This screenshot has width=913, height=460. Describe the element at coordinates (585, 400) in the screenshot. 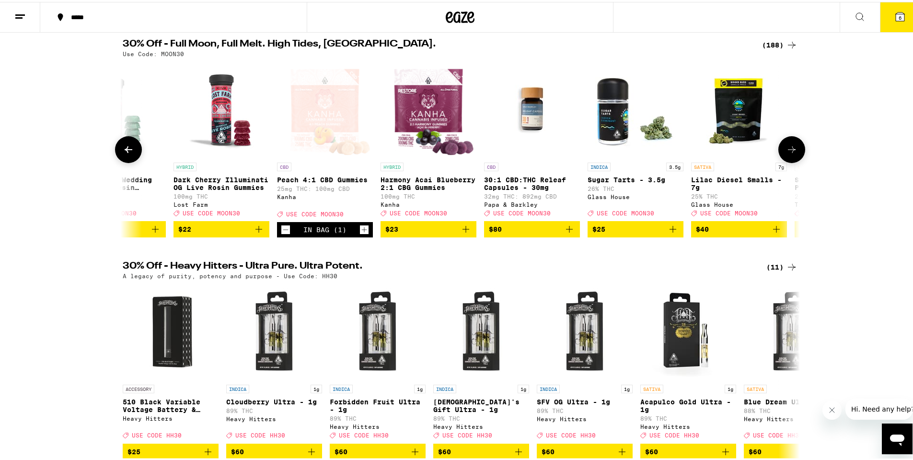

I see `p: SFV OG Ultra - 1g` at that location.